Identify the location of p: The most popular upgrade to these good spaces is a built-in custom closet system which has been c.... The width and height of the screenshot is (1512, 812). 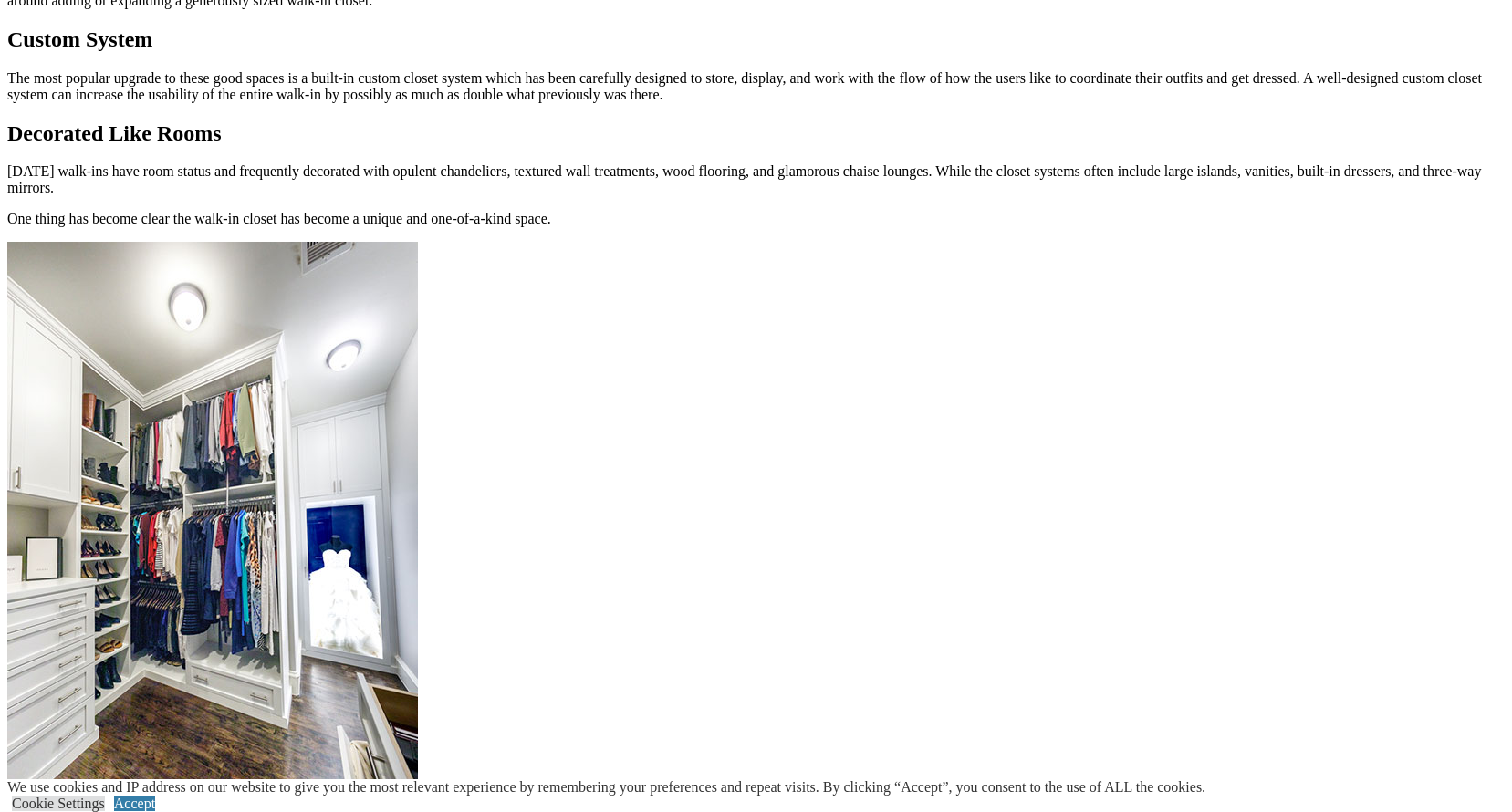
(756, 86).